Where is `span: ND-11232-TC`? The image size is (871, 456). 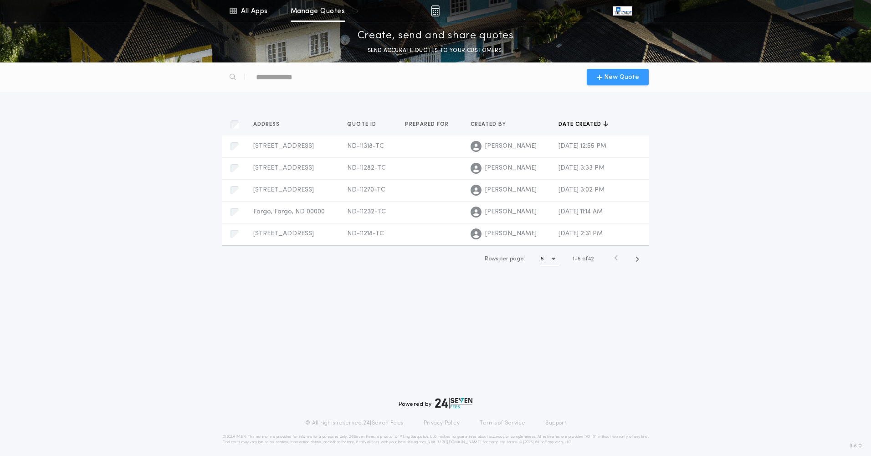 span: ND-11232-TC is located at coordinates (366, 211).